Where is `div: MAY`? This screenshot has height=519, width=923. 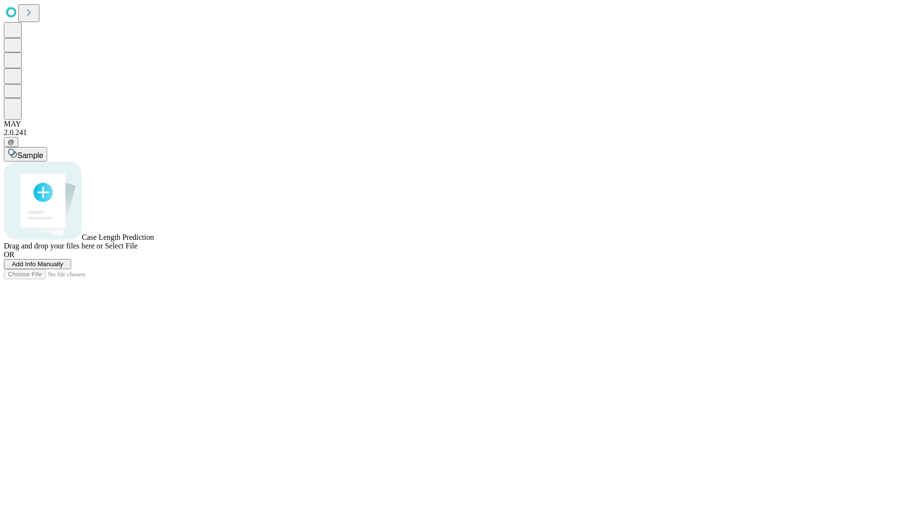 div: MAY is located at coordinates (461, 124).